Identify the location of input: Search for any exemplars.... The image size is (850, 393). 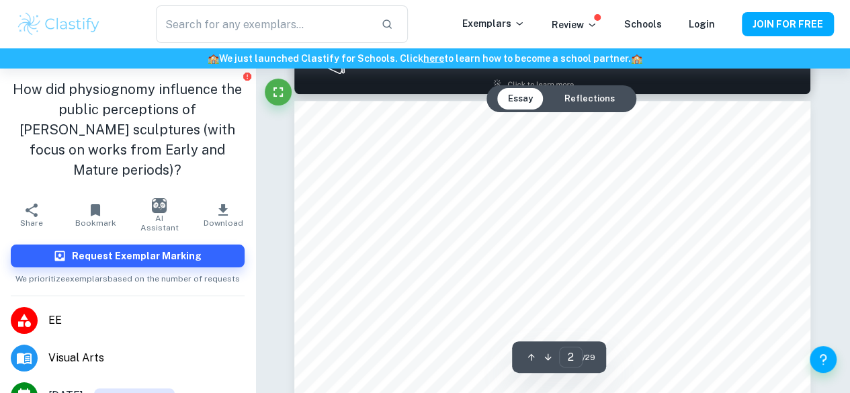
(263, 24).